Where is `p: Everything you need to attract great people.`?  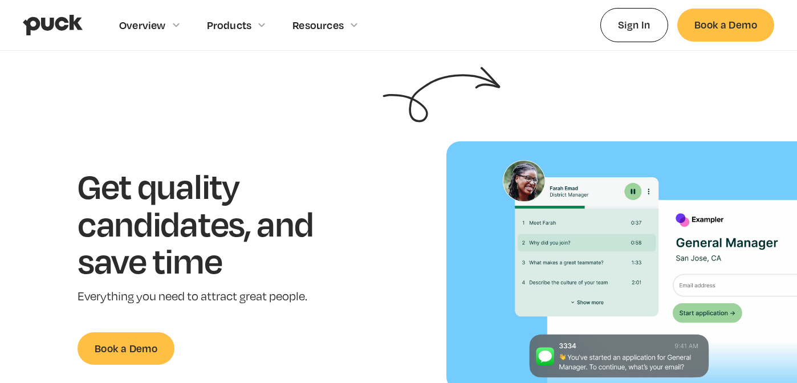
p: Everything you need to attract great people. is located at coordinates (213, 296).